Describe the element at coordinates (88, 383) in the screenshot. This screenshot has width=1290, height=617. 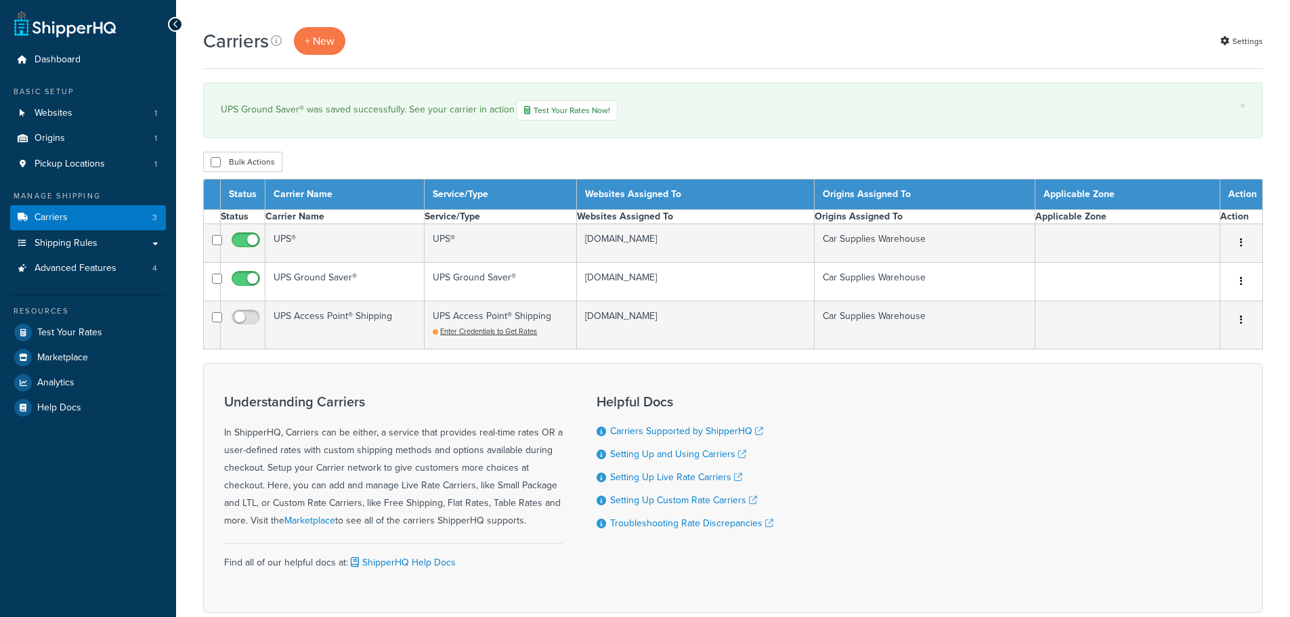
I see `li: Analytics` at that location.